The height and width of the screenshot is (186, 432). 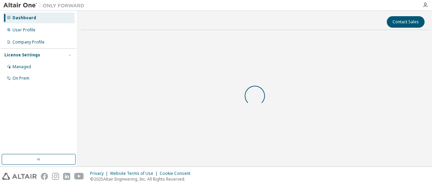 What do you see at coordinates (21, 78) in the screenshot?
I see `div: On Prem` at bounding box center [21, 78].